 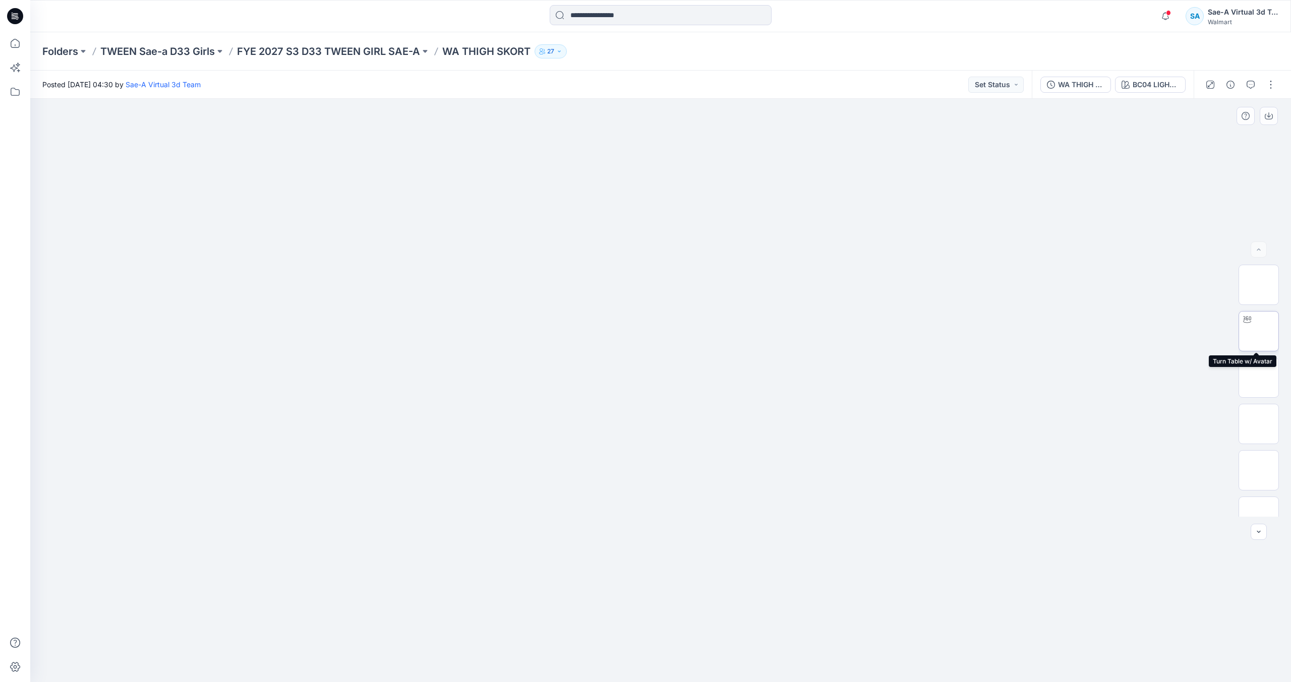 I want to click on a: TWEEN Sae-a D33 Girls, so click(x=157, y=51).